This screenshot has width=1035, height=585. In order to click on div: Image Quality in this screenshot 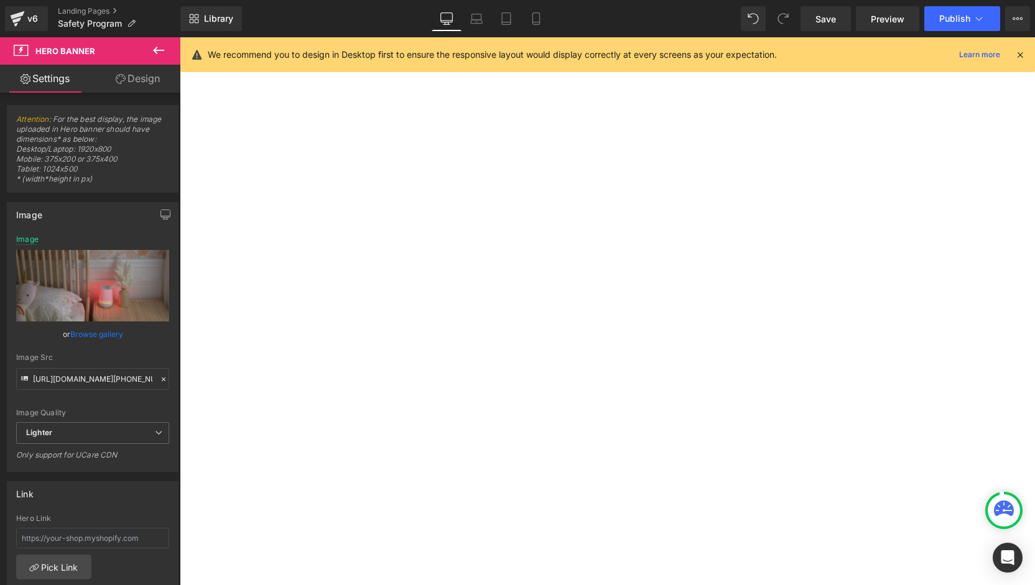, I will do `click(93, 413)`.